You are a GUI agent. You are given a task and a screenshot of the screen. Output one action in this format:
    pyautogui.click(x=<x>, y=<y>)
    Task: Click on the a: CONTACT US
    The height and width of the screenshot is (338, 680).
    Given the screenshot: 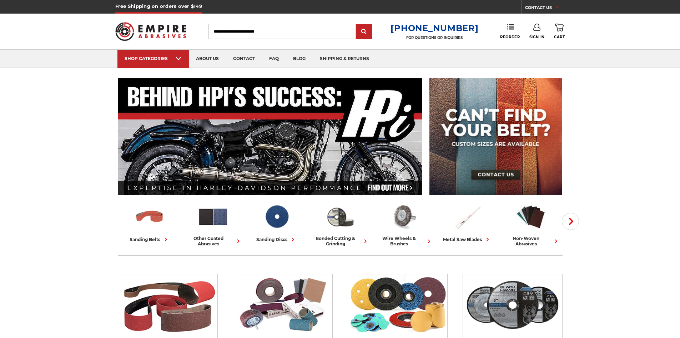 What is the action you would take?
    pyautogui.click(x=545, y=9)
    